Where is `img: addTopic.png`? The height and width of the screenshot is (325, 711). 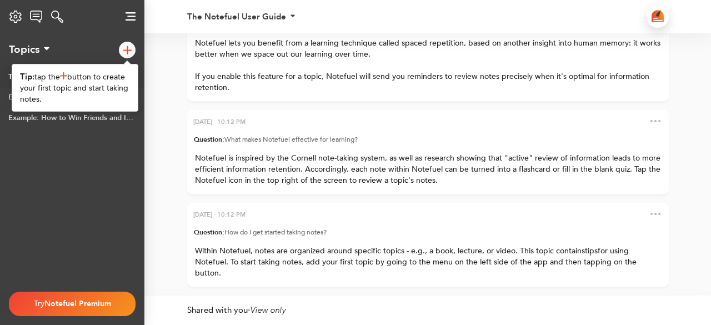
img: addTopic.png is located at coordinates (63, 76).